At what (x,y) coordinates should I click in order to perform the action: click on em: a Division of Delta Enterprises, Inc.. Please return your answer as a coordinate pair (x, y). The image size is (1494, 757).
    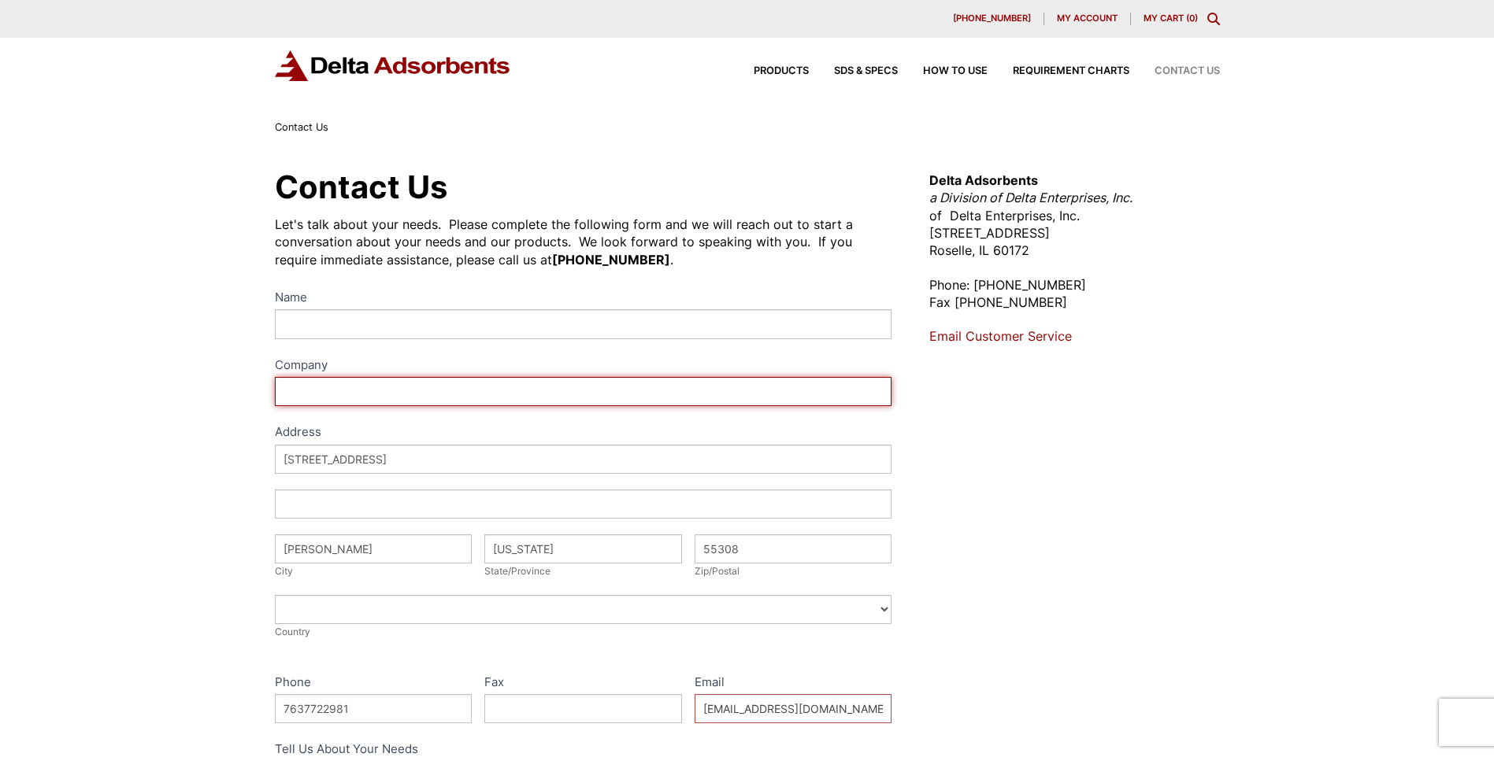
    Looking at the image, I should click on (1031, 198).